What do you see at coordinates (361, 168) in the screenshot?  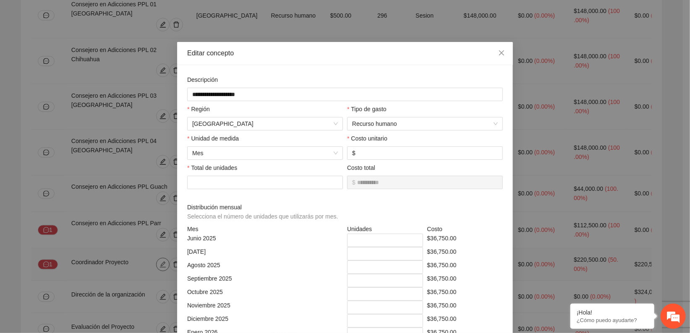 I see `label: Costo total` at bounding box center [361, 168].